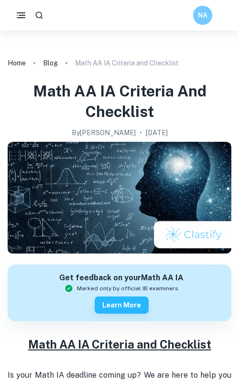  Describe the element at coordinates (119, 344) in the screenshot. I see `u: Math AA IA Criteria and Checklist` at that location.